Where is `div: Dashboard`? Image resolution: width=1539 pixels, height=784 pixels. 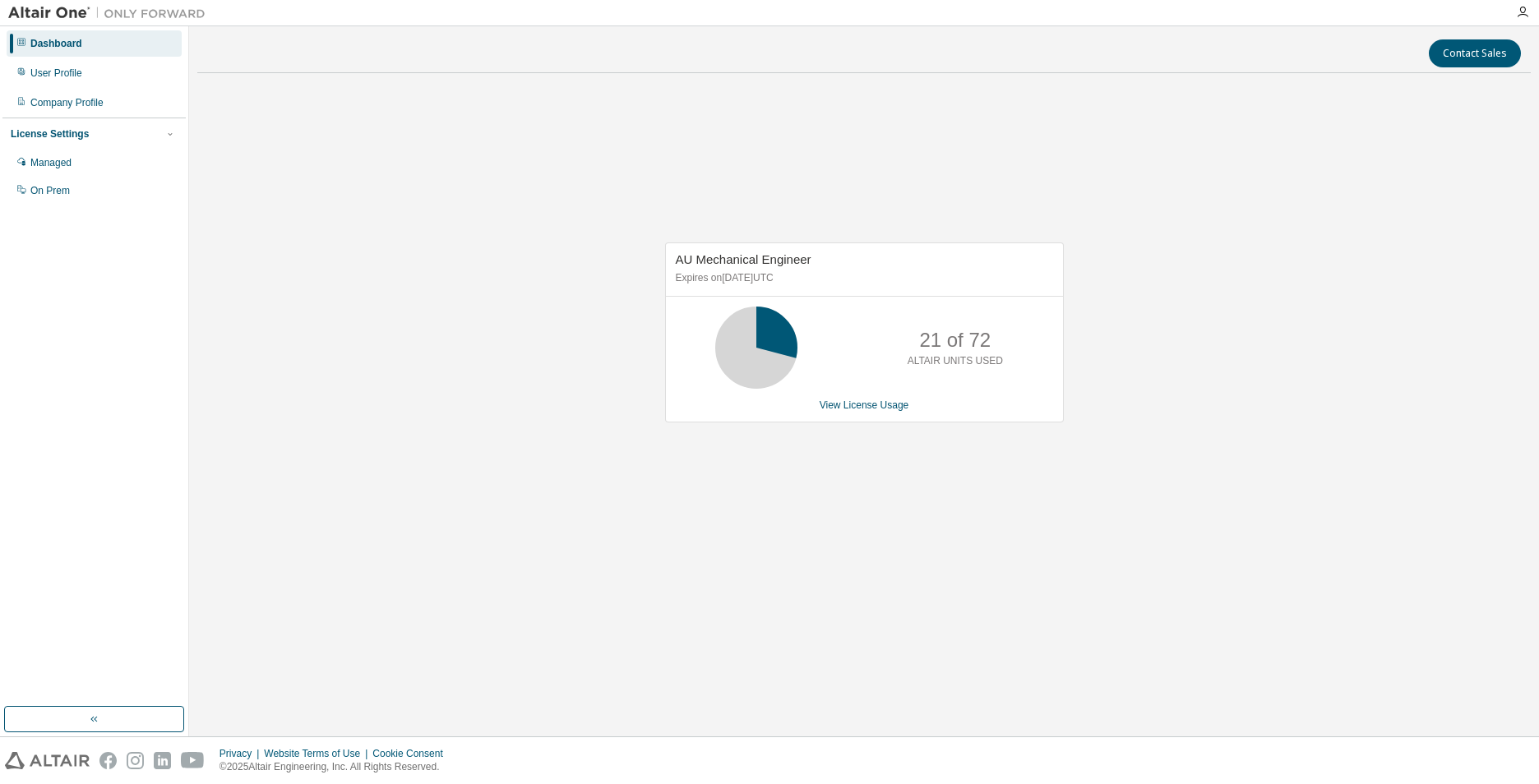 div: Dashboard is located at coordinates (56, 44).